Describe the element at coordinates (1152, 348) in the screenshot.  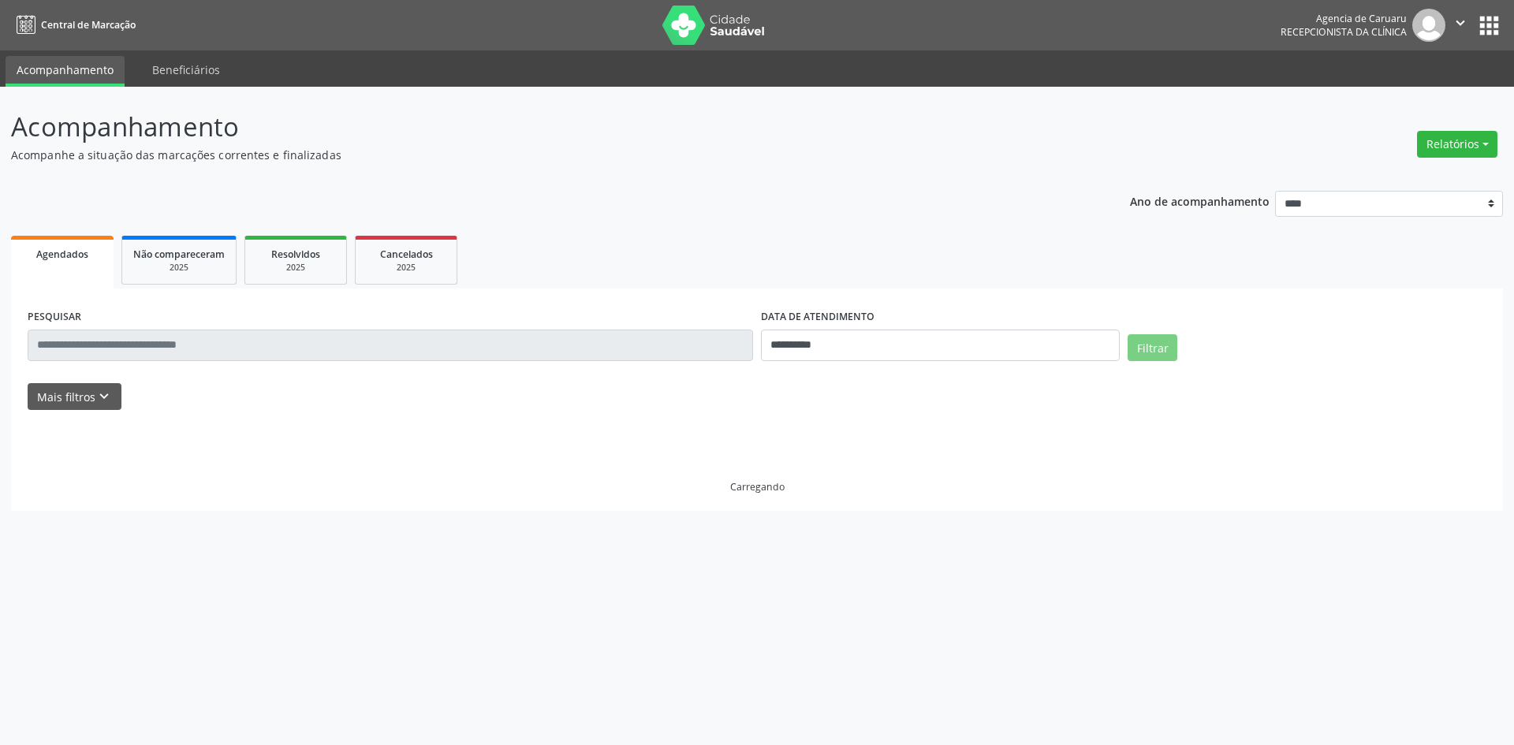
I see `button: Filtrar` at that location.